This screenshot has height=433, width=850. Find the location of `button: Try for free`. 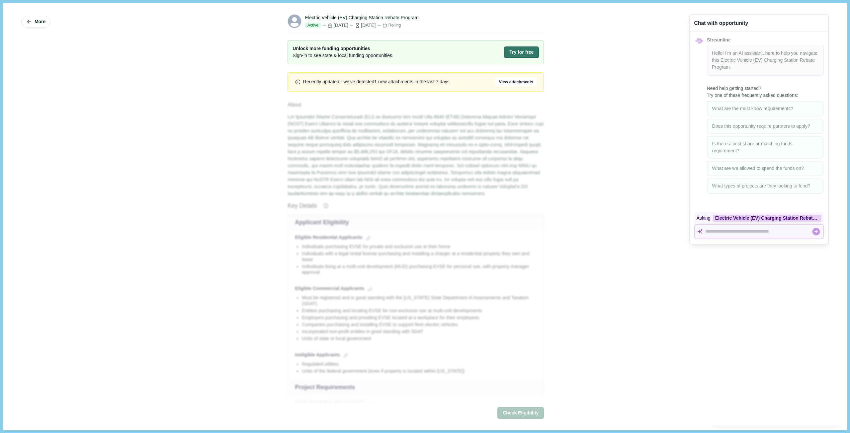

button: Try for free is located at coordinates (521, 52).